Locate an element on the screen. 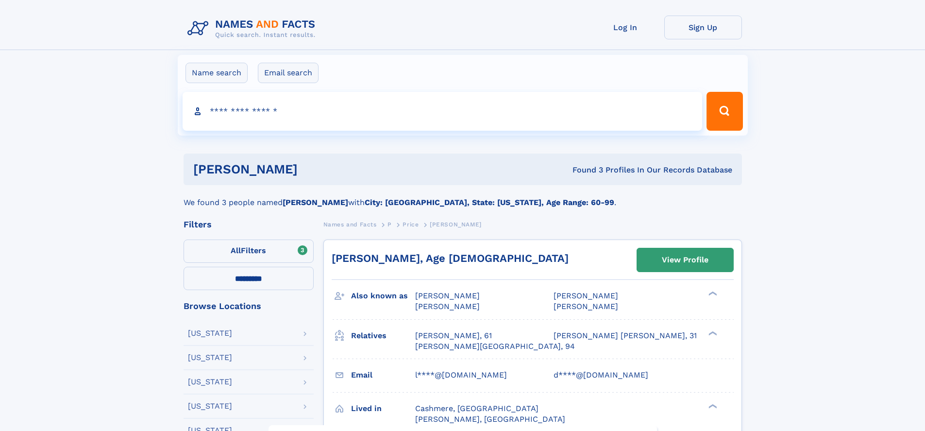  span: Price is located at coordinates (410, 224).